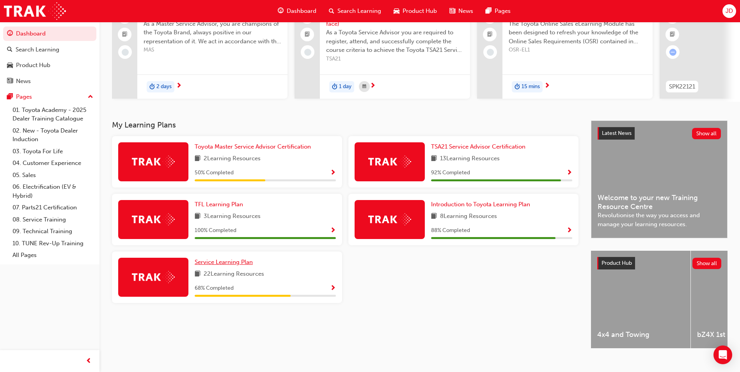 The height and width of the screenshot is (372, 740). I want to click on a: 08. Service Training, so click(53, 220).